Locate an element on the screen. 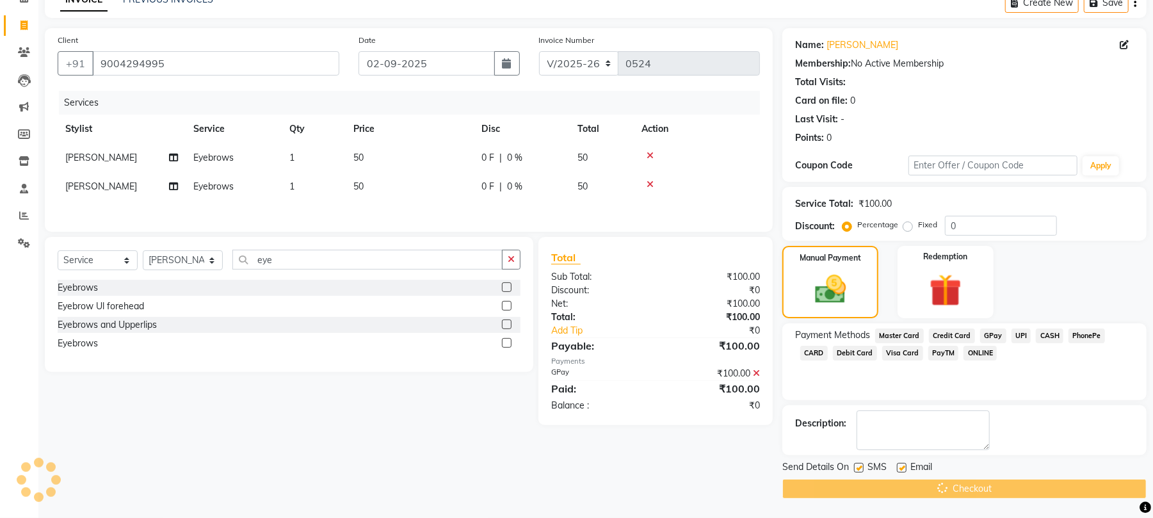 This screenshot has height=518, width=1153. button: +91 is located at coordinates (76, 63).